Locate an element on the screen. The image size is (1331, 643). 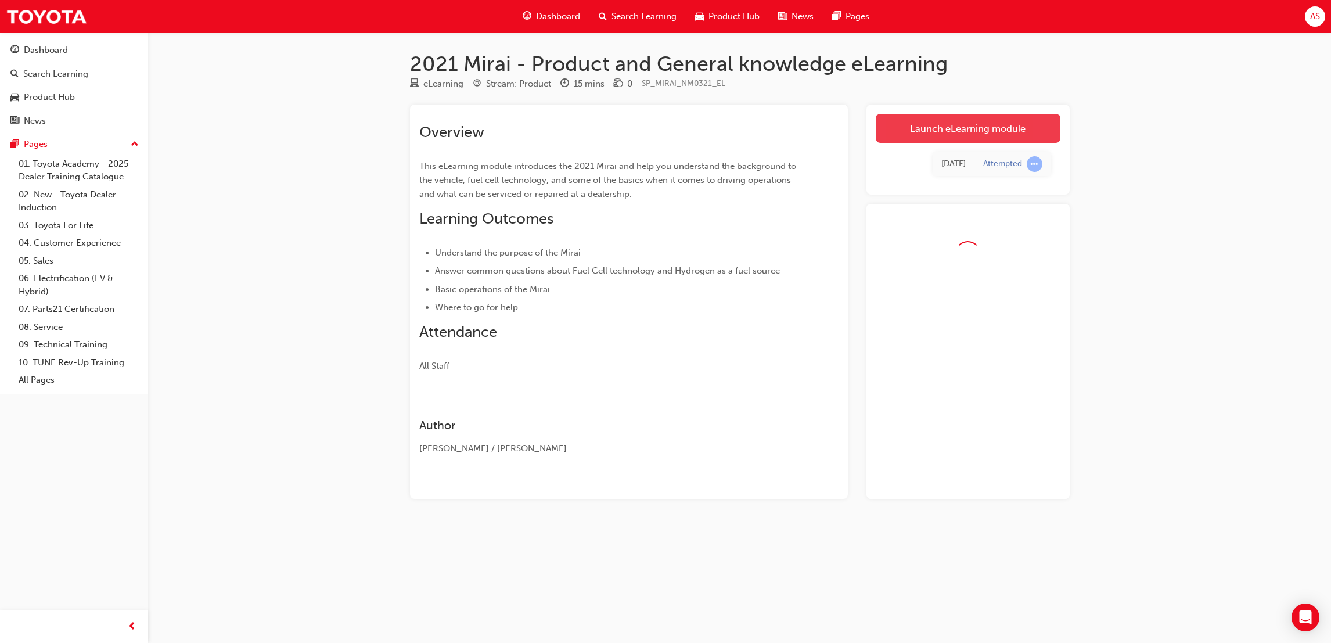
span: News is located at coordinates (803, 16).